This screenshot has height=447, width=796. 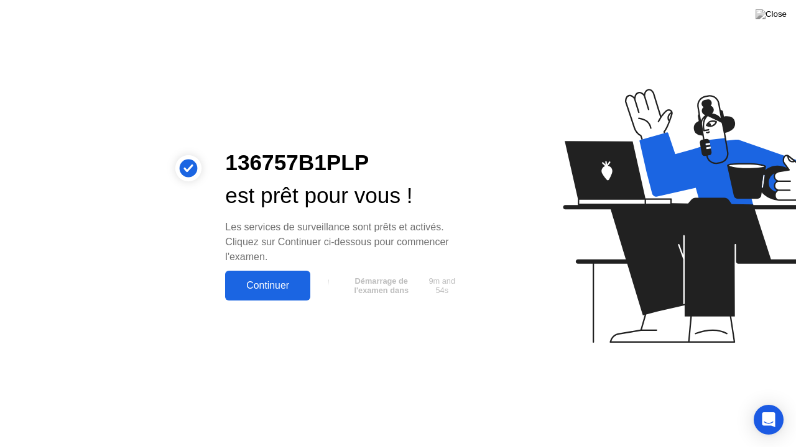 I want to click on div: Continuer, so click(x=267, y=286).